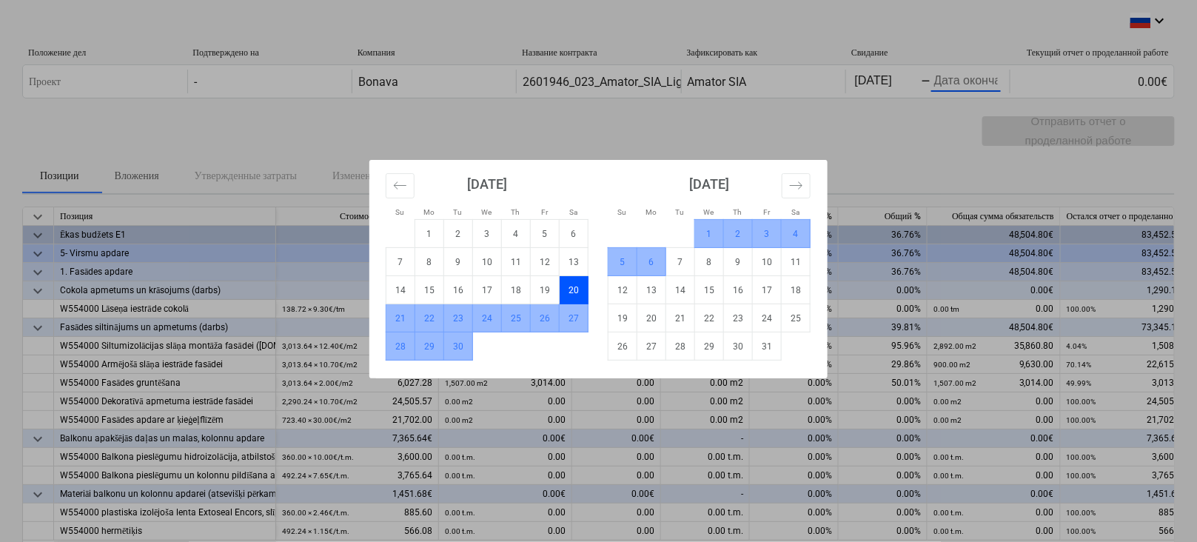 The image size is (1197, 542). Describe the element at coordinates (767, 318) in the screenshot. I see `td: Choose Friday, October 24, 2025 as your check-out date. It's available.` at that location.